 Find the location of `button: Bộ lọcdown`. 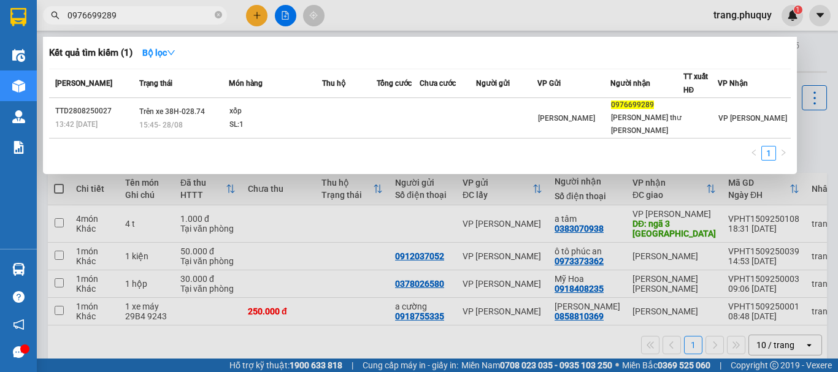

button: Bộ lọcdown is located at coordinates (159, 53).